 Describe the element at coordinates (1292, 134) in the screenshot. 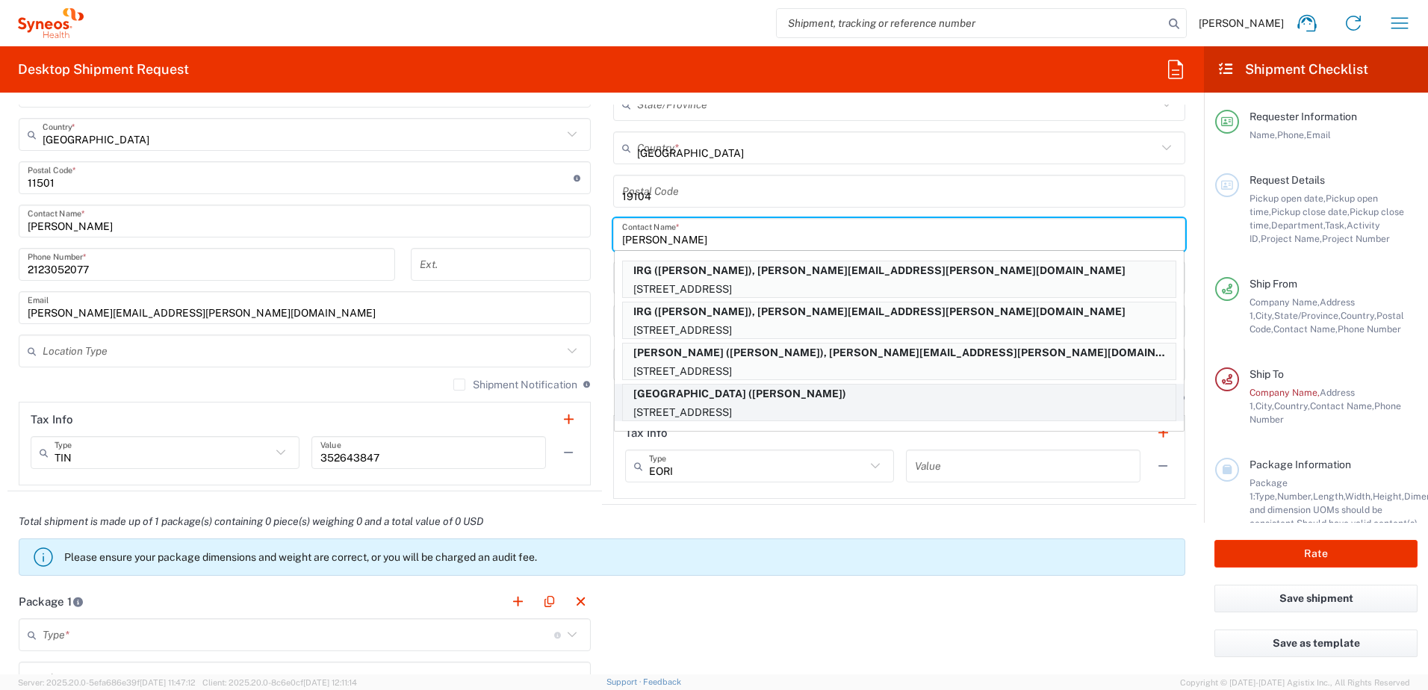

I see `span: Phone,` at that location.